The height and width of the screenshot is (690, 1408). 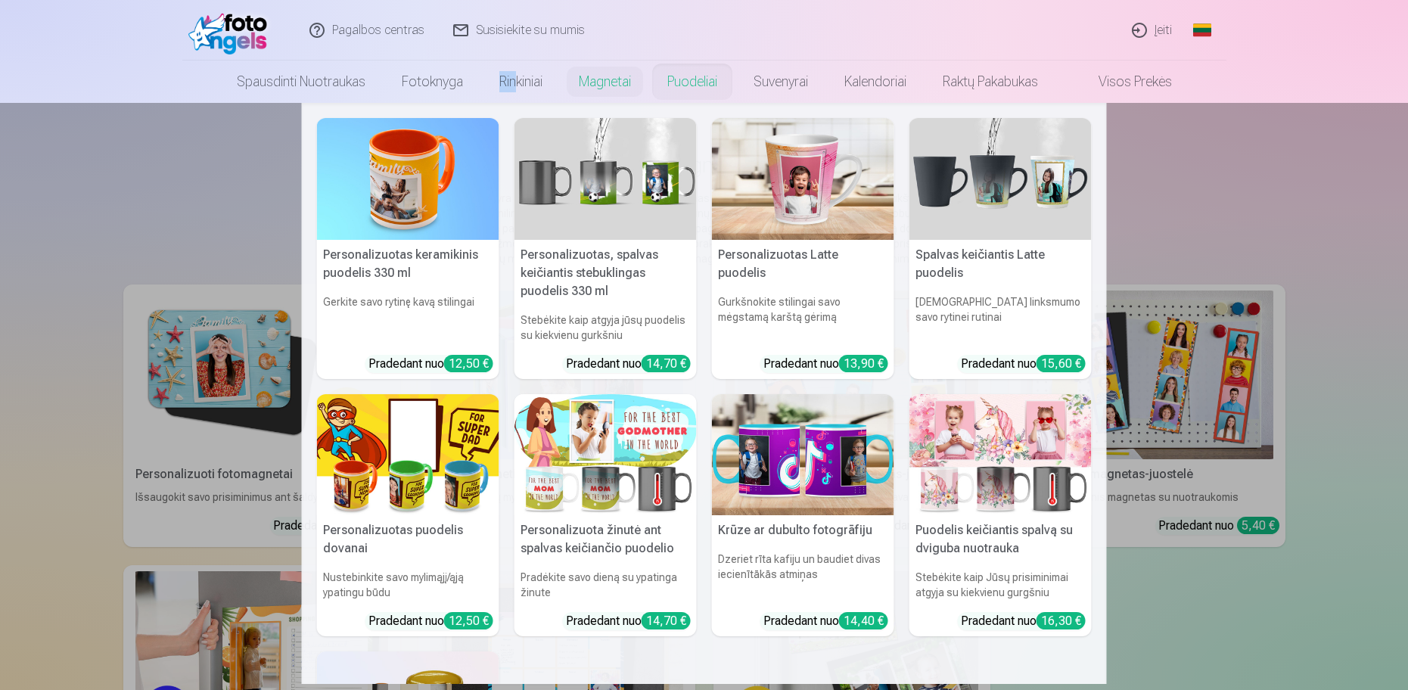 I want to click on a: Personalizuotas, spalvas keičiantis stebuklingas puodelis 330 mlPersonalizuotas, spalvas keičiant..., so click(x=605, y=248).